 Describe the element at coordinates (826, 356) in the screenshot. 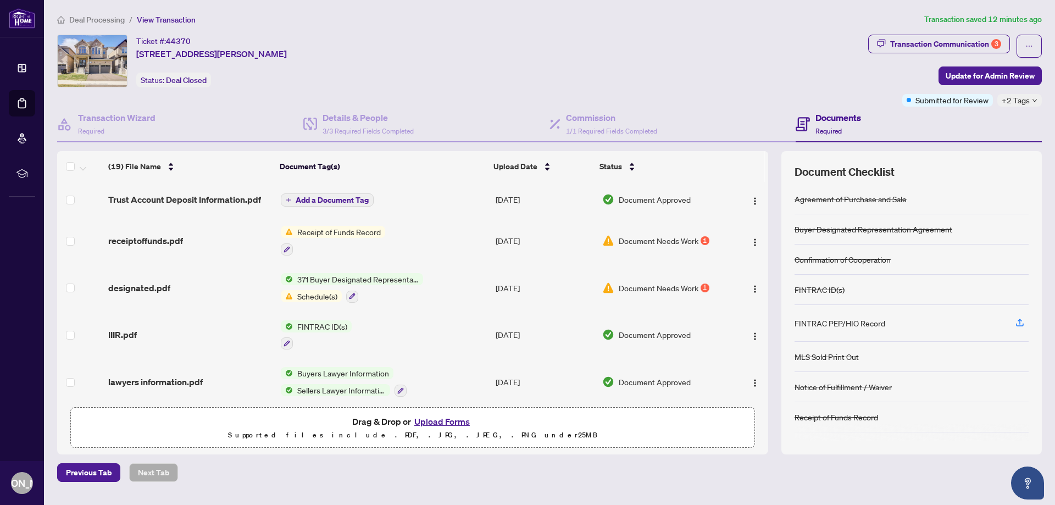

I see `div: MLS Sold Print Out` at that location.